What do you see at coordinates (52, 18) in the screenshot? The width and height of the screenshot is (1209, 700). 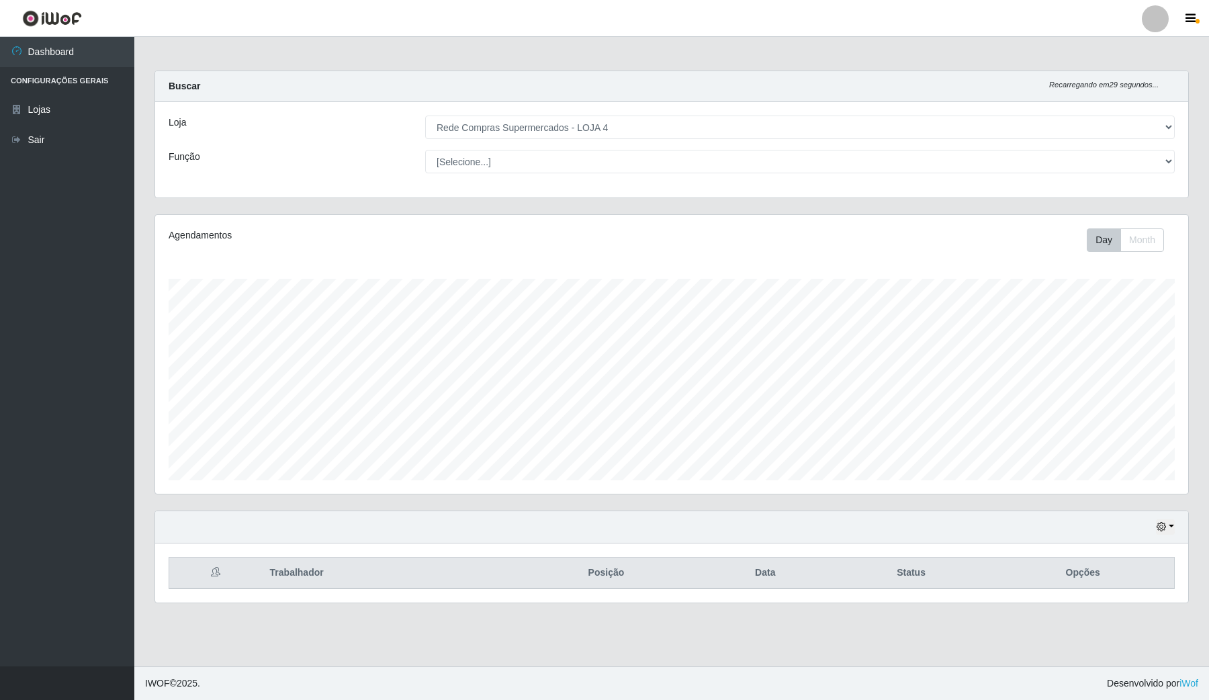 I see `img: CoreUI Logo` at bounding box center [52, 18].